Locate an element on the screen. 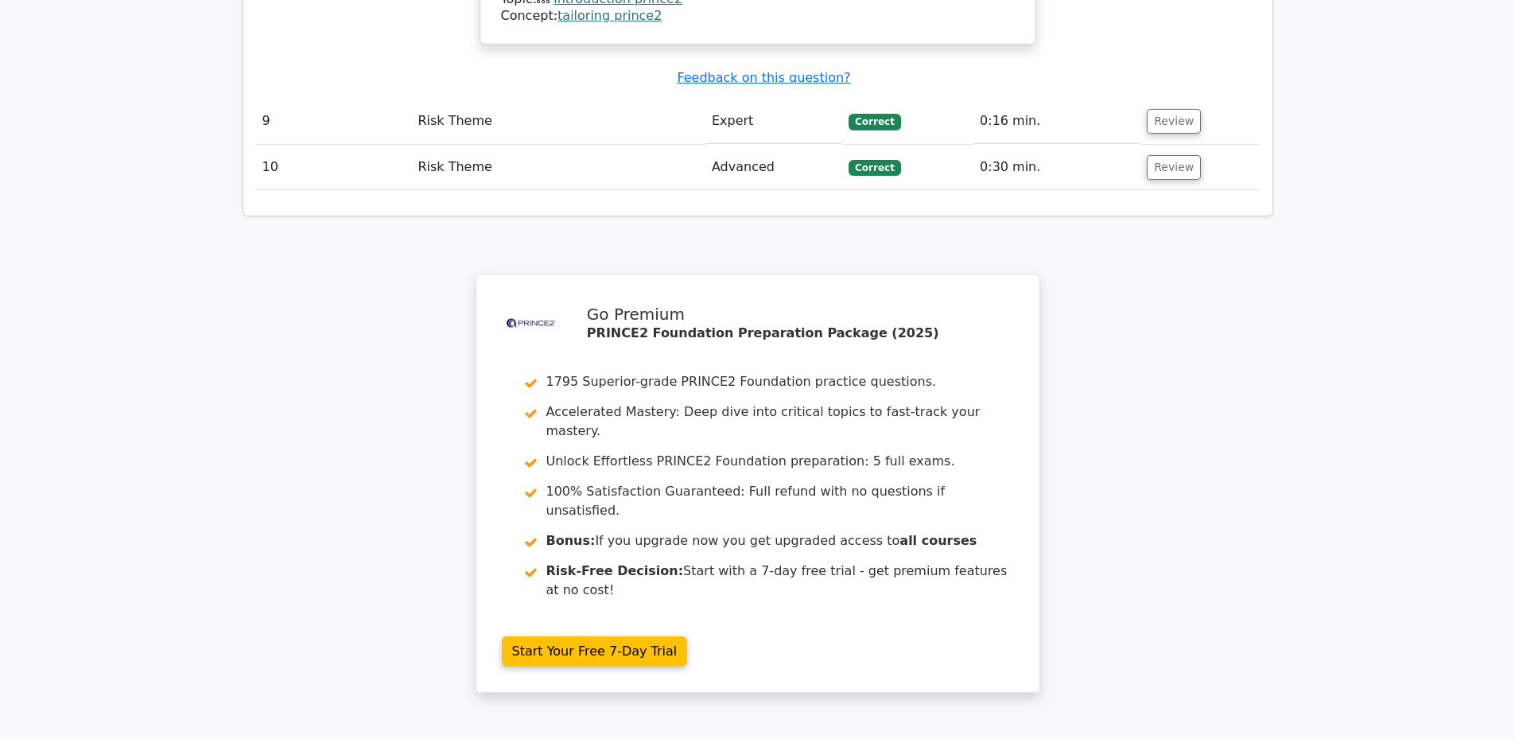  div: Concept: is located at coordinates (758, 16).